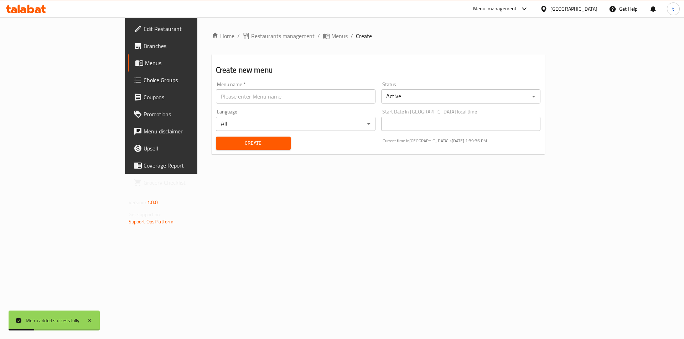 This screenshot has width=684, height=339. What do you see at coordinates (188, 29) in the screenshot?
I see `span: Edit Restaurant` at bounding box center [188, 29].